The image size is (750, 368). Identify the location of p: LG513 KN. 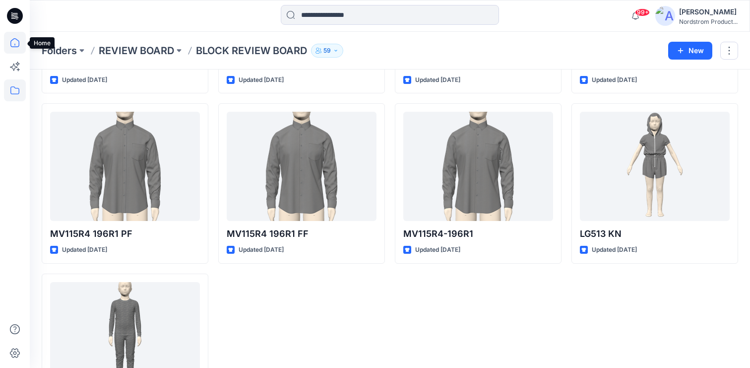
(655, 234).